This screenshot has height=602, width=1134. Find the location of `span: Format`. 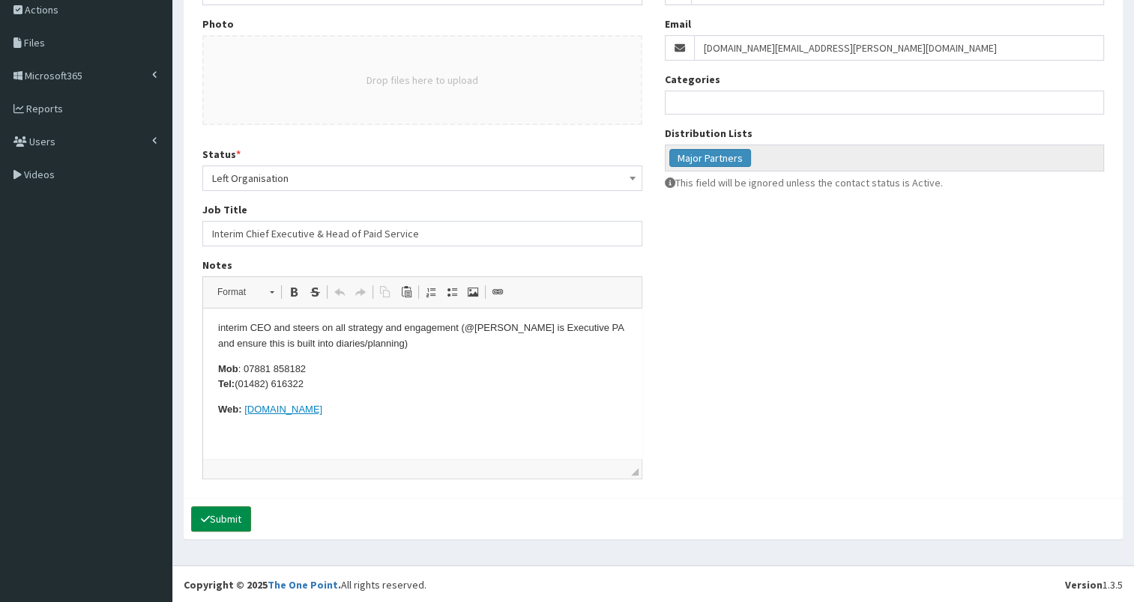

span: Format is located at coordinates (236, 292).